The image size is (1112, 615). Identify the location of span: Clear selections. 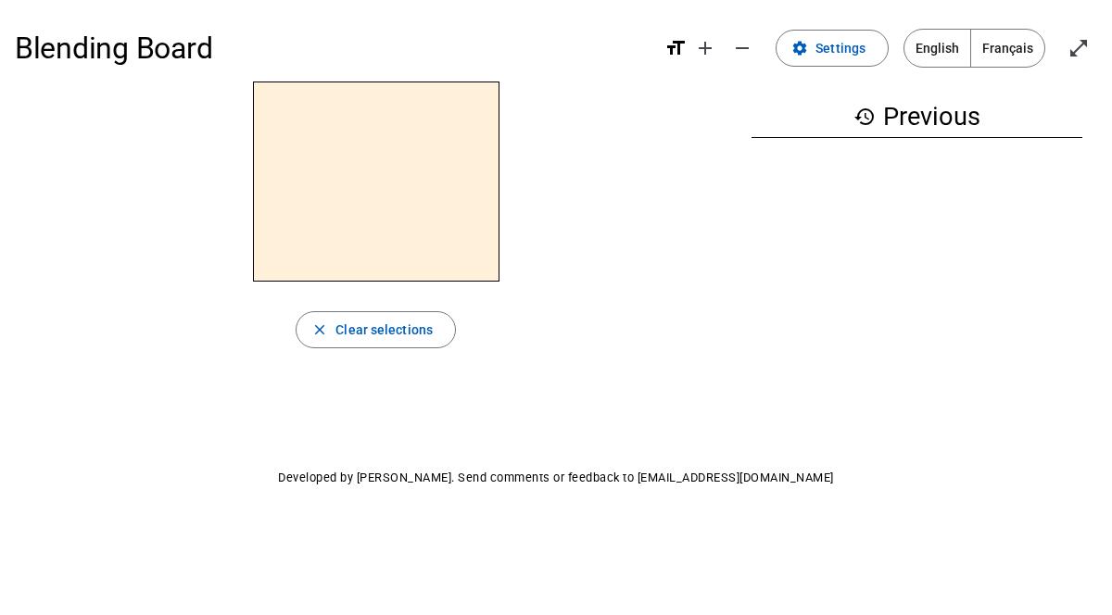
(384, 330).